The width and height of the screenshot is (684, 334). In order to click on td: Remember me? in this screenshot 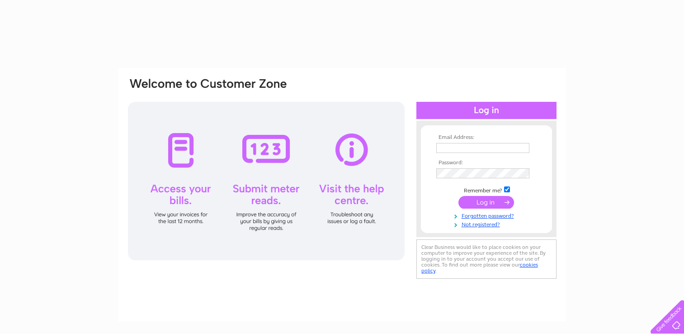, I will do `click(486, 189)`.